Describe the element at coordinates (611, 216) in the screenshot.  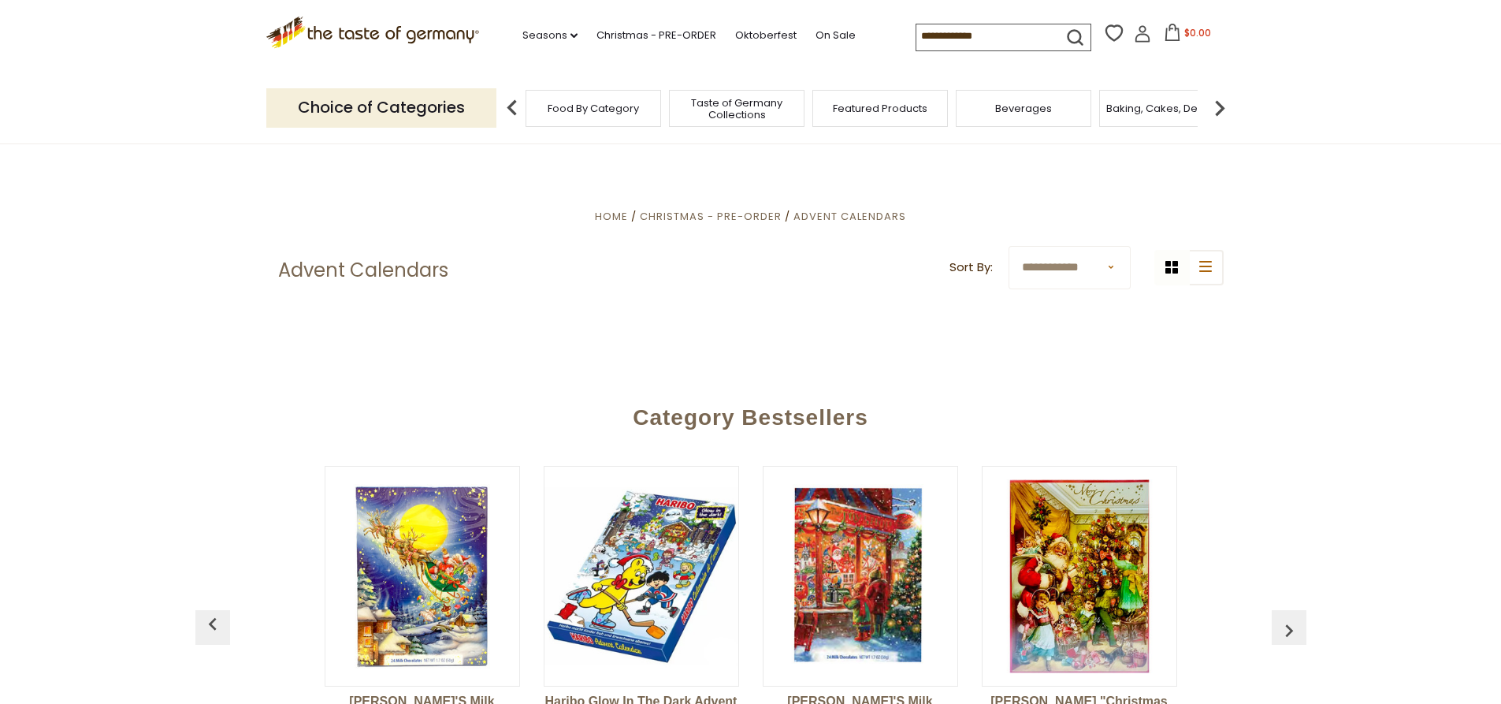
I see `a: Home` at that location.